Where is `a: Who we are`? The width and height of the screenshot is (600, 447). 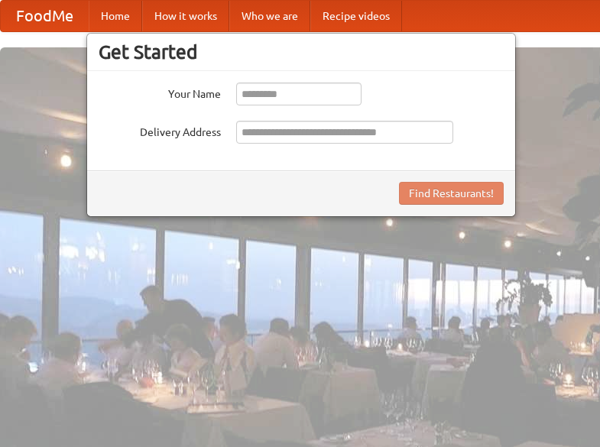
a: Who we are is located at coordinates (270, 16).